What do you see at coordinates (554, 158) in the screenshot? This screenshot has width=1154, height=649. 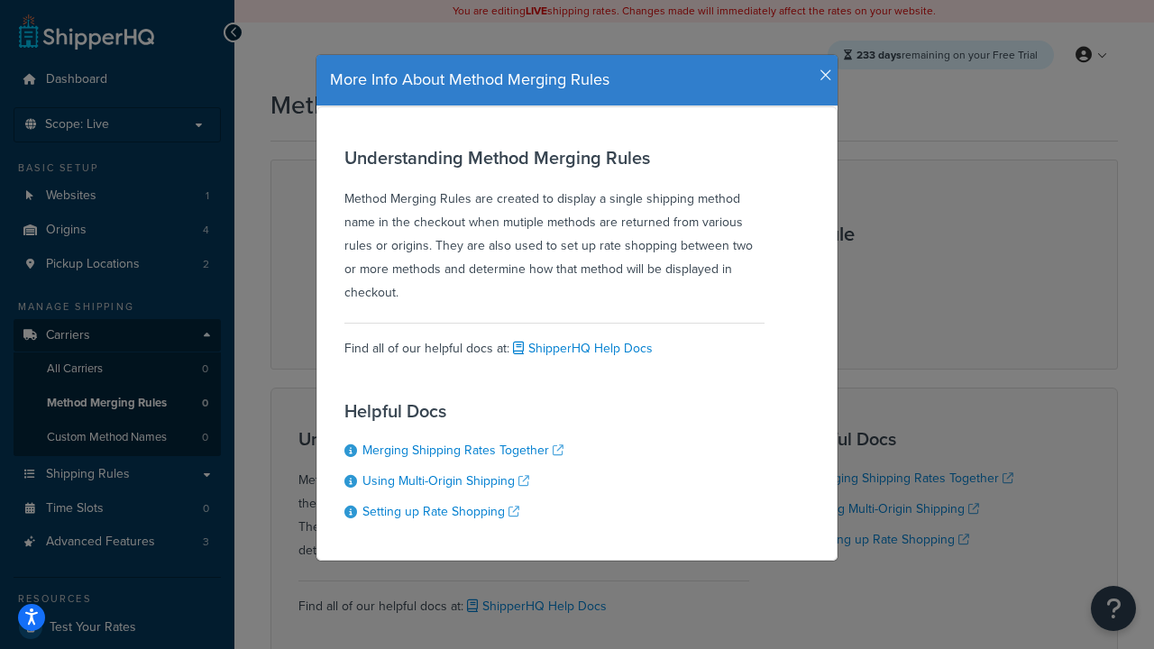 I see `h3: Understanding Method Merging Rules` at bounding box center [554, 158].